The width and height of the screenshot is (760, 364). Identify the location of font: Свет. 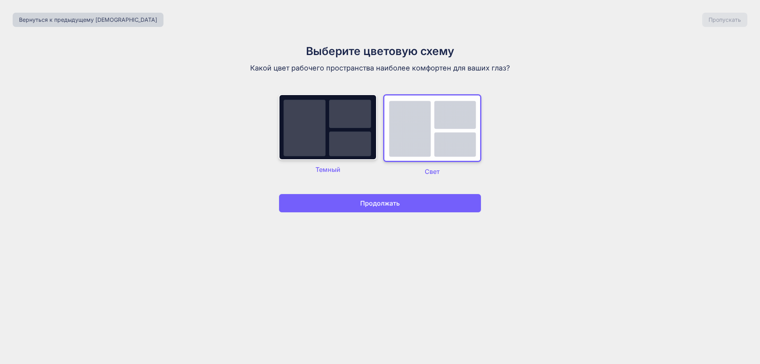
(432, 171).